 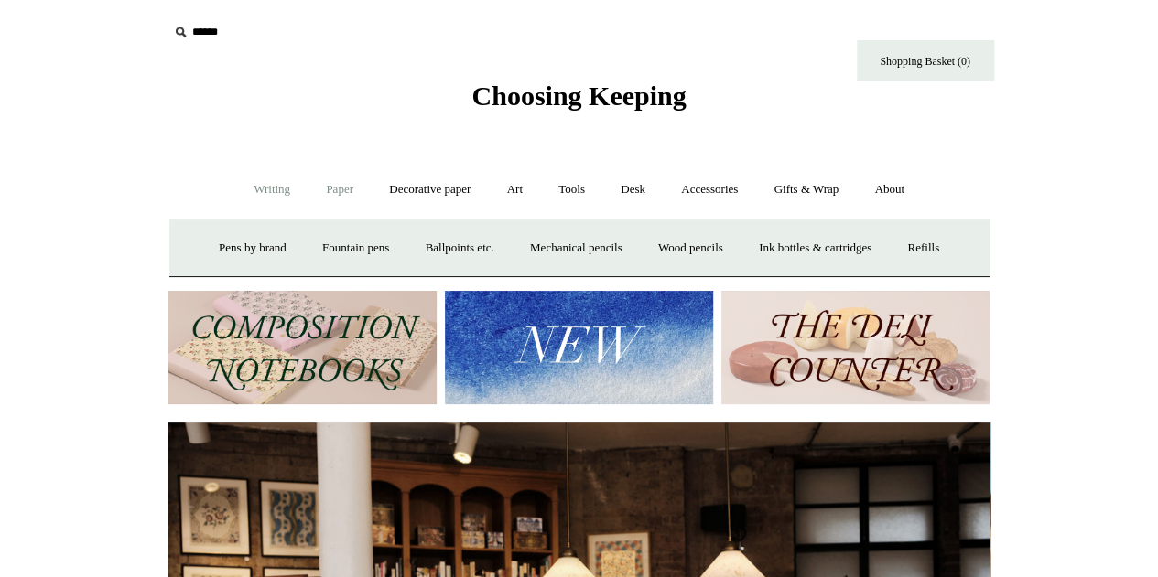 I want to click on img: New.jpg__PID:f73bdf93-380a-4a35-bcfe-7823039498e1, so click(x=578, y=348).